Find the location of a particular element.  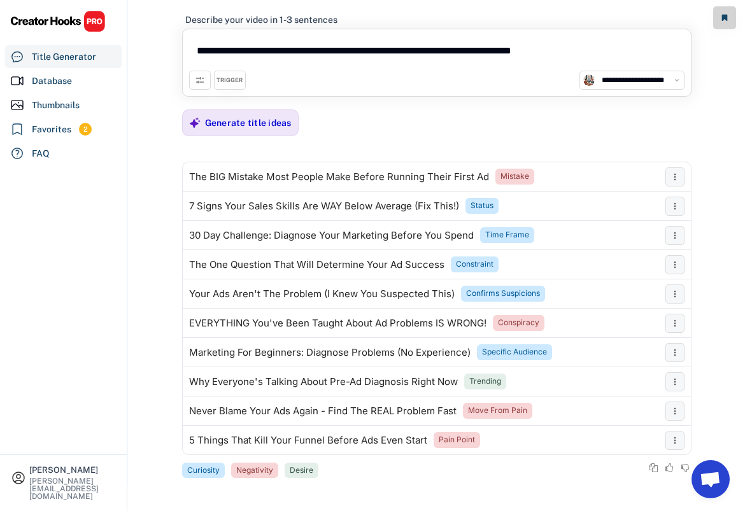

div: Database is located at coordinates (52, 81).